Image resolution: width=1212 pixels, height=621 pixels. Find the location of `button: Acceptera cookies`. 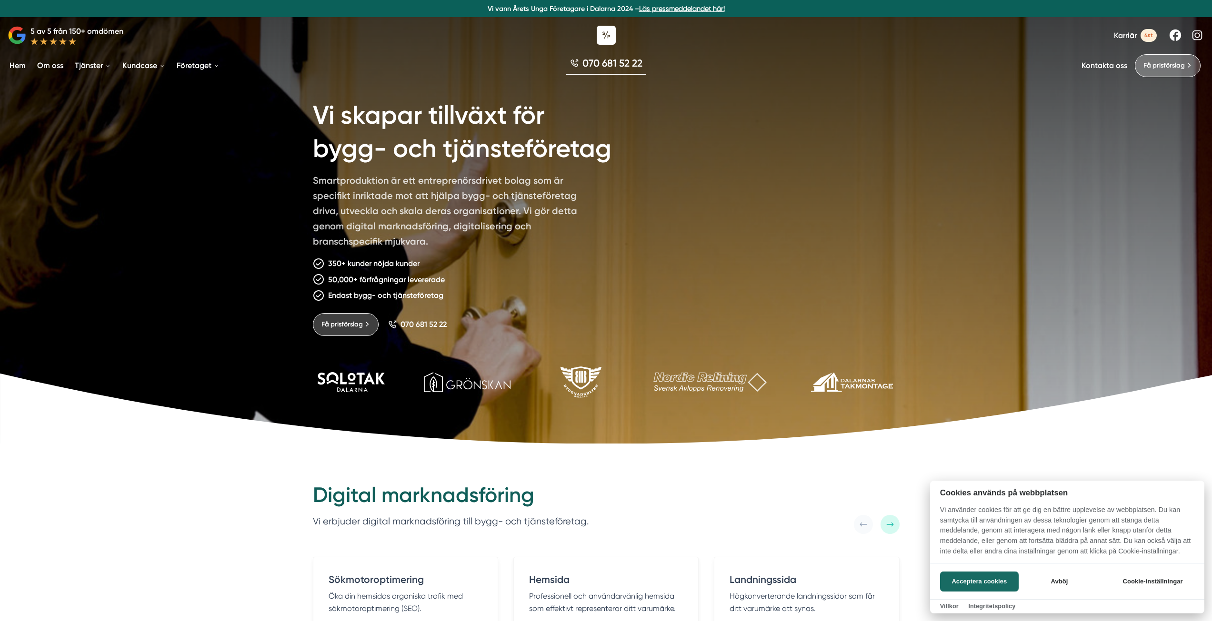

button: Acceptera cookies is located at coordinates (979, 582).